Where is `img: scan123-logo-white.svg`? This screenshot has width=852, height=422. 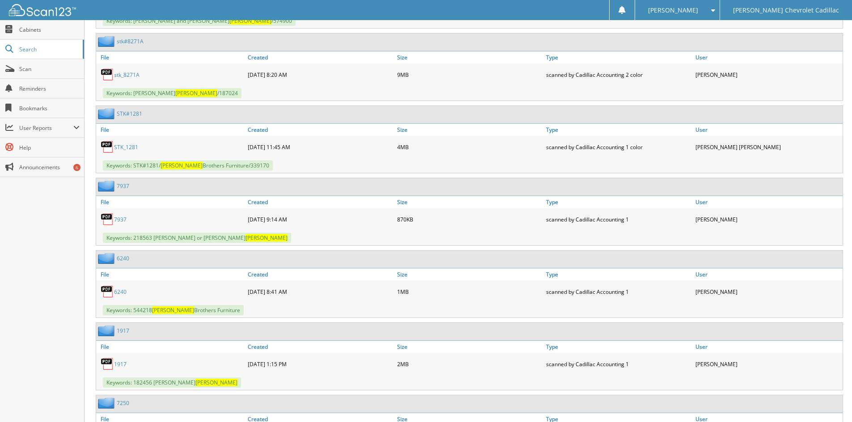
img: scan123-logo-white.svg is located at coordinates (42, 10).